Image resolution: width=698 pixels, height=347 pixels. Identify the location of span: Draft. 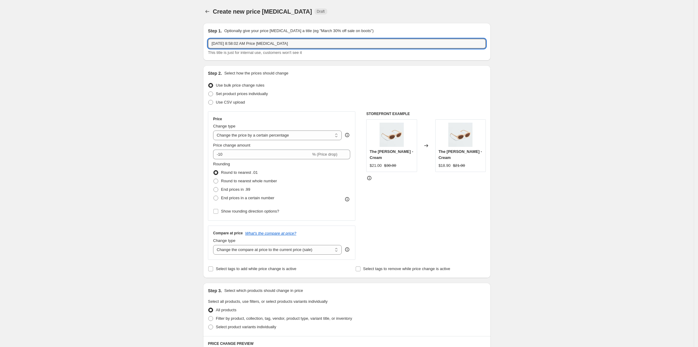
(321, 12).